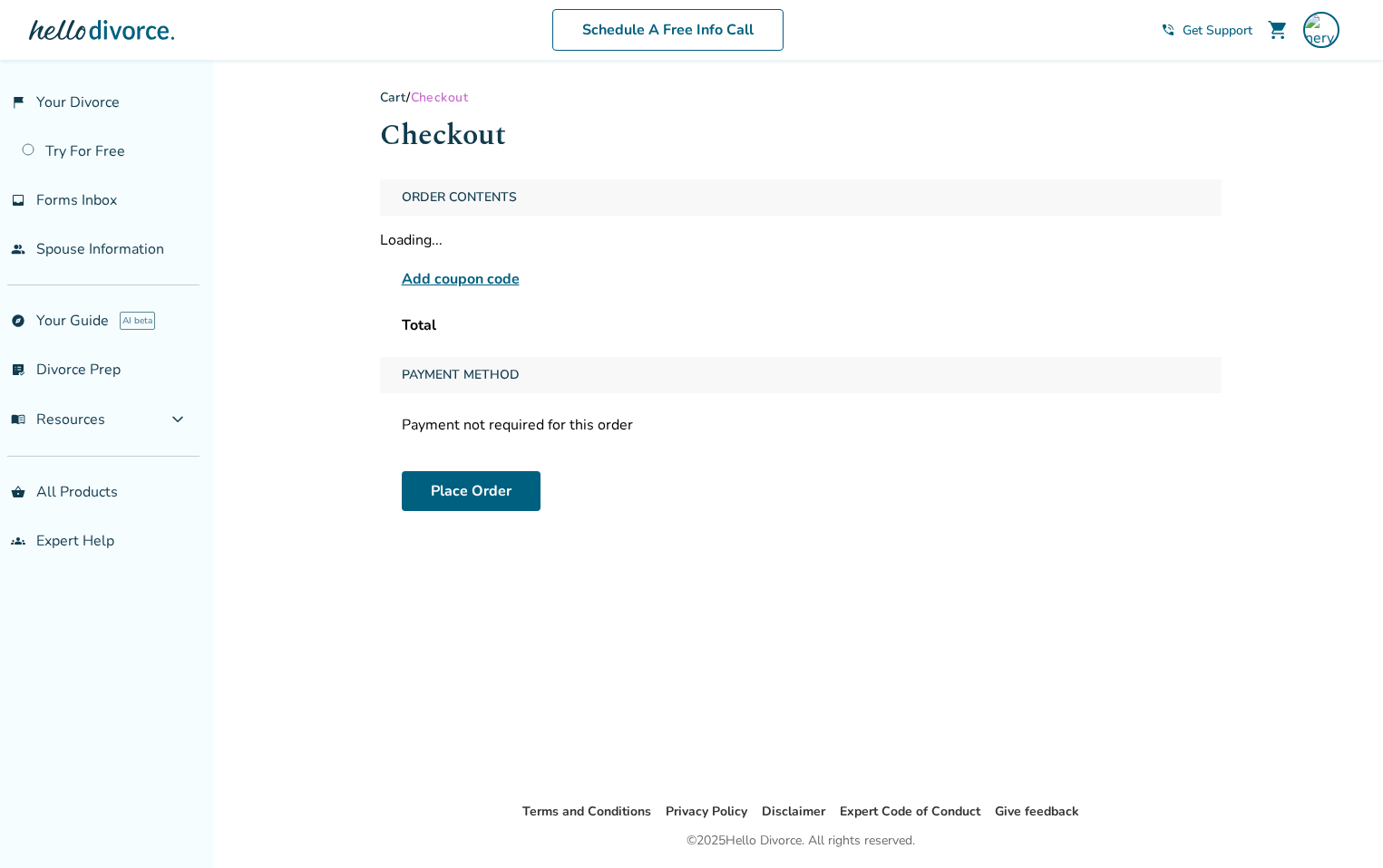 The width and height of the screenshot is (1383, 868). What do you see at coordinates (18, 321) in the screenshot?
I see `span: explore` at bounding box center [18, 321].